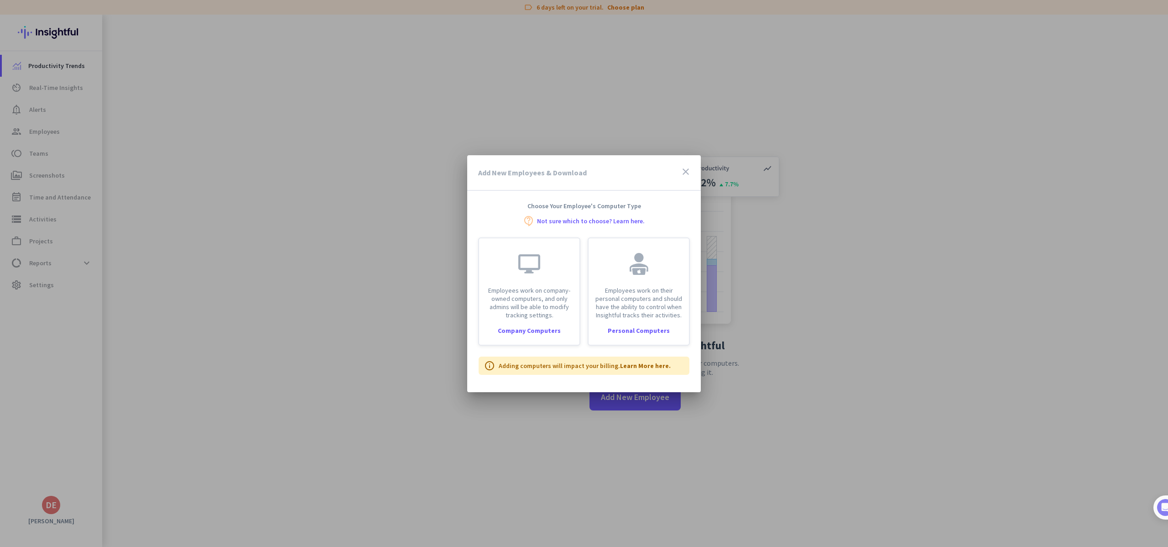 The width and height of the screenshot is (1168, 547). Describe the element at coordinates (645, 365) in the screenshot. I see `a: Learn More here.` at that location.